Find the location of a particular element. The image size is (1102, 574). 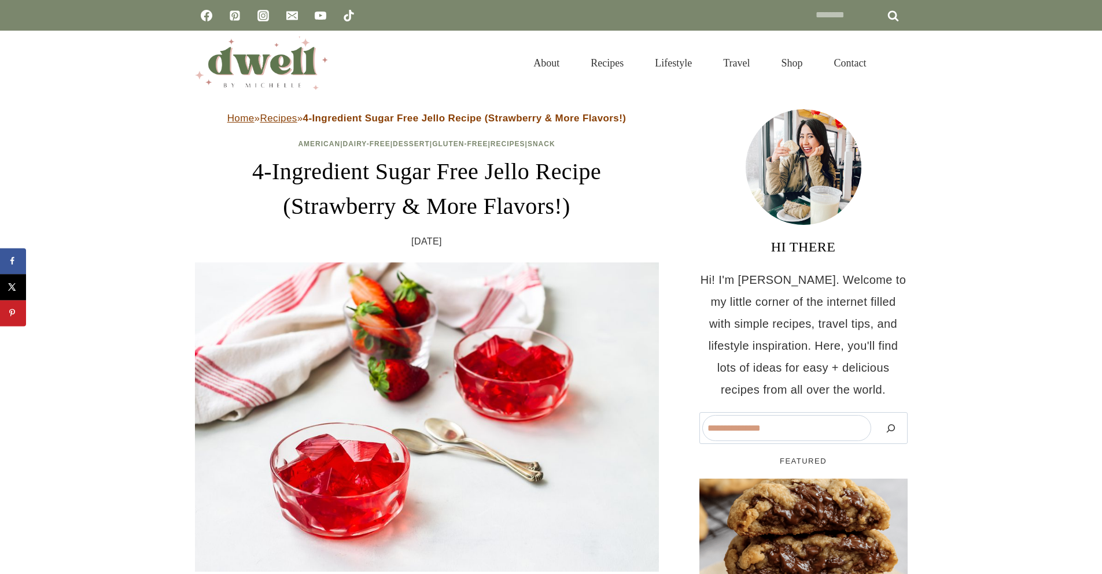

a: Instagram is located at coordinates (263, 16).